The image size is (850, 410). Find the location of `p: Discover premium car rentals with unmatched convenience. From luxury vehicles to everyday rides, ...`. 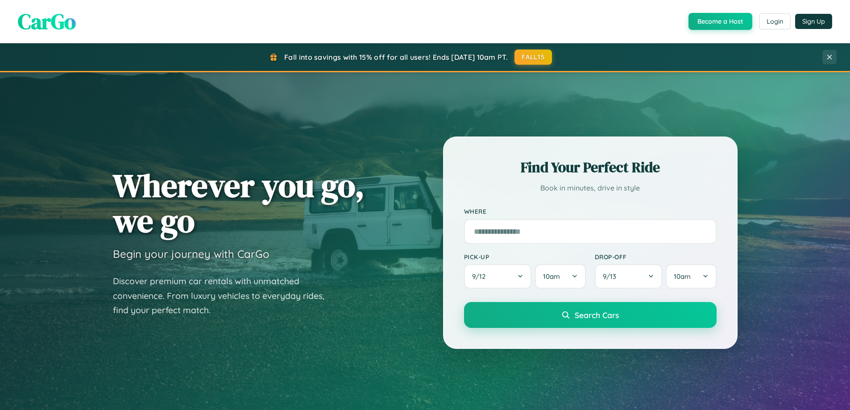

p: Discover premium car rentals with unmatched convenience. From luxury vehicles to everyday rides, ... is located at coordinates (224, 296).